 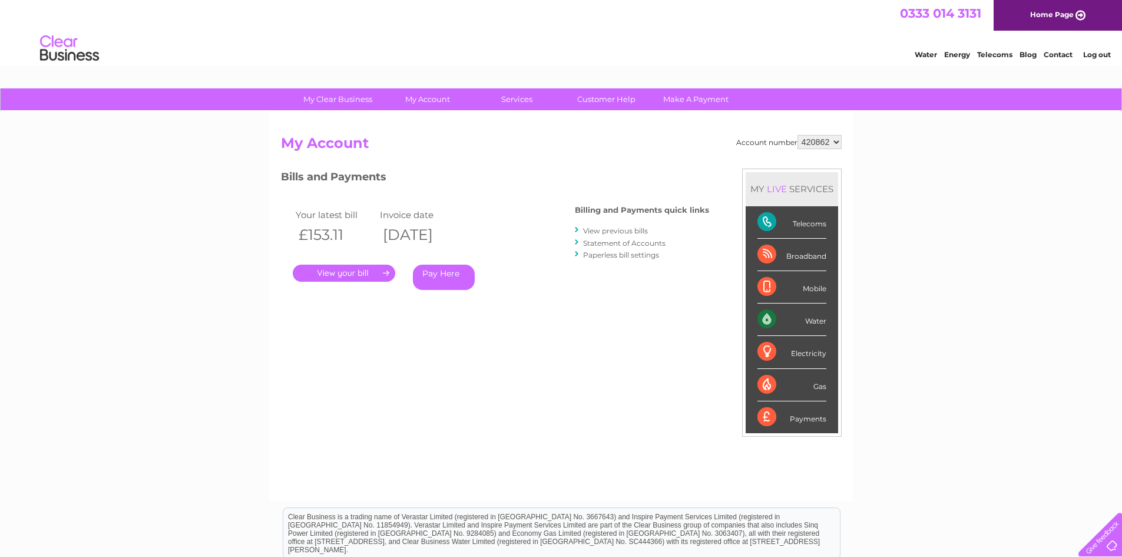 I want to click on img: logo.png, so click(x=70, y=48).